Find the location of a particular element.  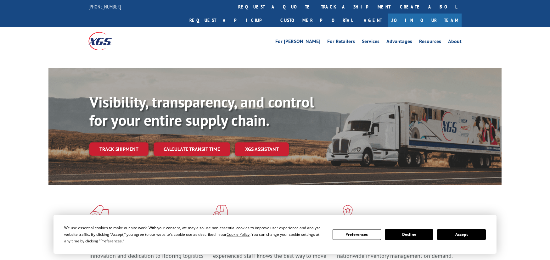

a: Join Our Team is located at coordinates (425, 20).